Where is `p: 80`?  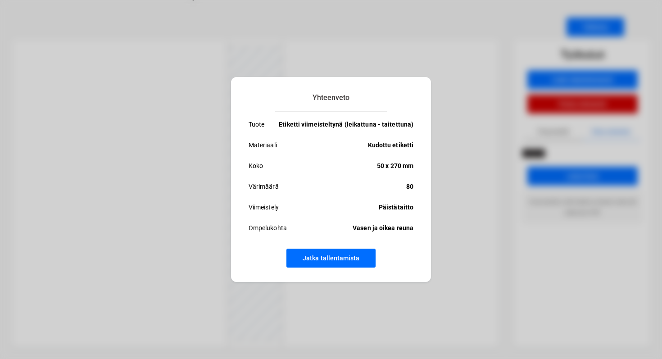 p: 80 is located at coordinates (410, 186).